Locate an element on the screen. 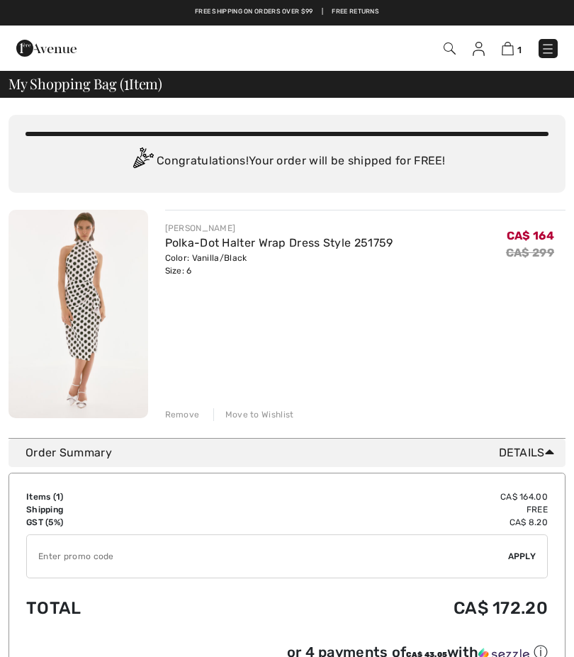 The width and height of the screenshot is (574, 657). td: Total is located at coordinates (122, 608).